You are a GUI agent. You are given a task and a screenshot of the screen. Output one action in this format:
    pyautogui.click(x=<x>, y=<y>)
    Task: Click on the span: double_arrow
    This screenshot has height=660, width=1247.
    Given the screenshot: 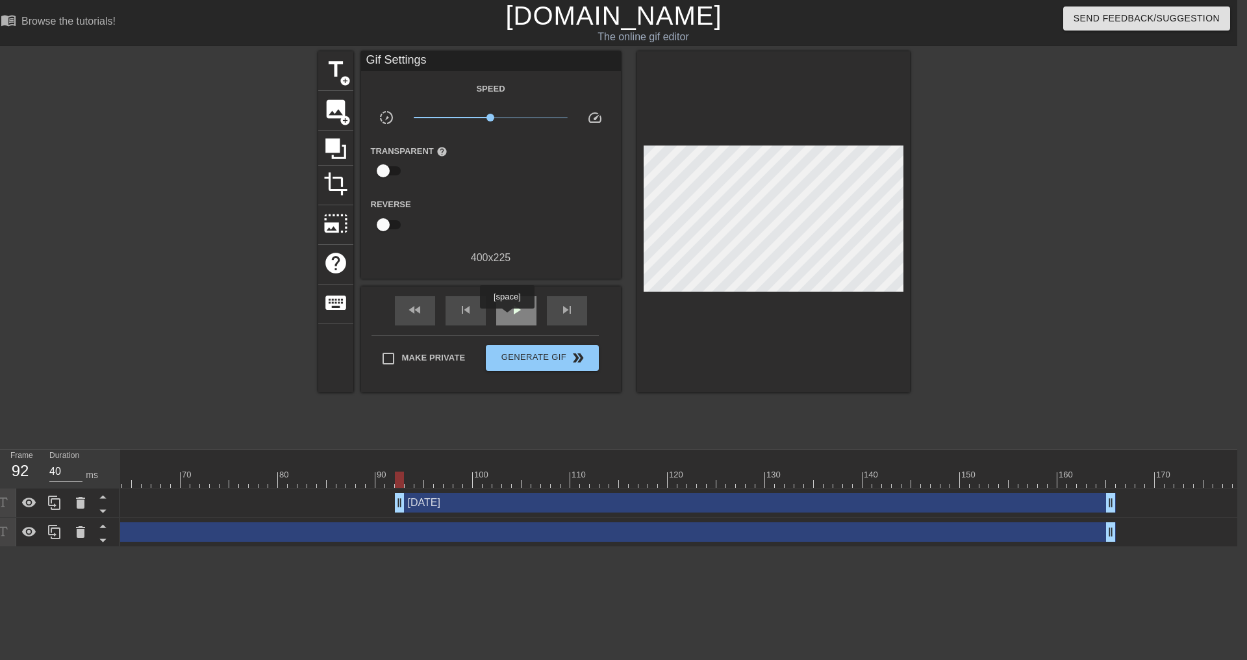 What is the action you would take?
    pyautogui.click(x=578, y=358)
    